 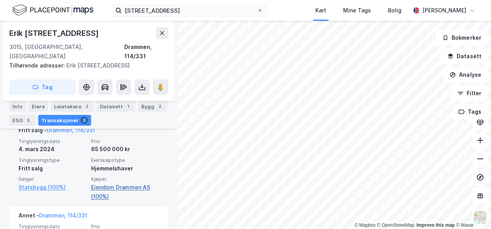 What do you see at coordinates (52, 169) in the screenshot?
I see `div: Fritt salg` at bounding box center [52, 169].